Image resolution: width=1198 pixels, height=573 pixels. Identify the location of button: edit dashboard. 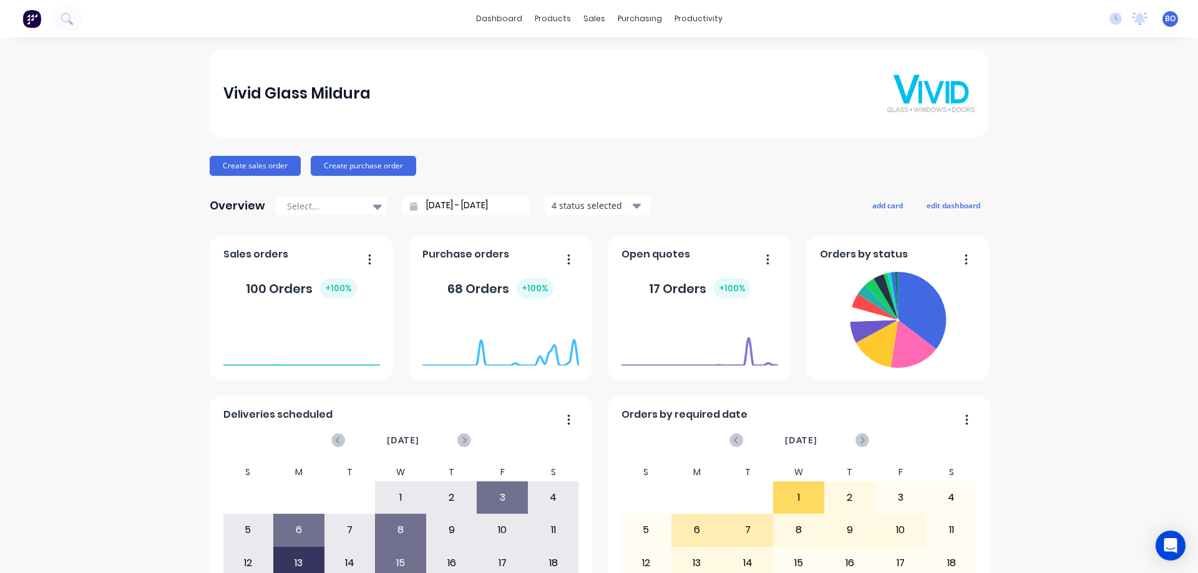
(953, 205).